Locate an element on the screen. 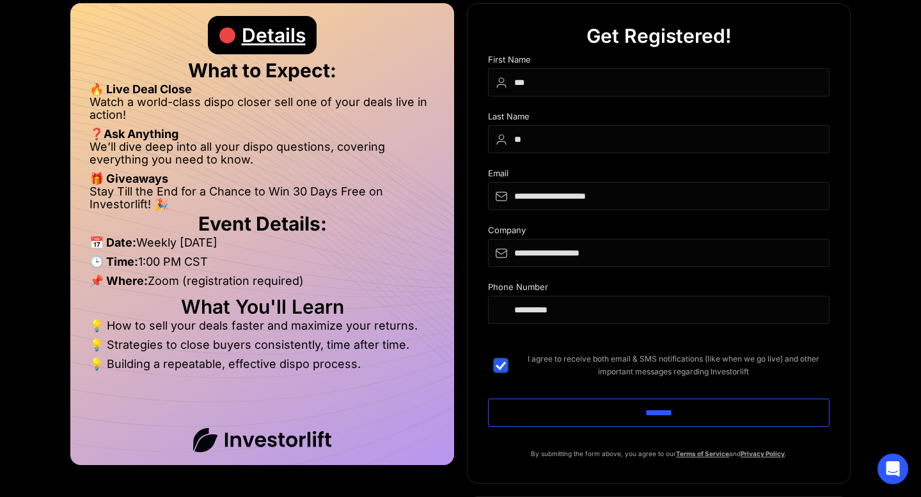 This screenshot has width=921, height=497. li: 💡 How to sell your deals faster and maximize your returns. is located at coordinates (262, 329).